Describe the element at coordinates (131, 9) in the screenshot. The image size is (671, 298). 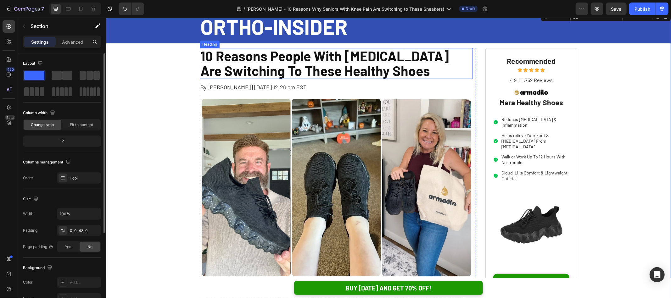
I see `div: Undo/Redo` at that location.